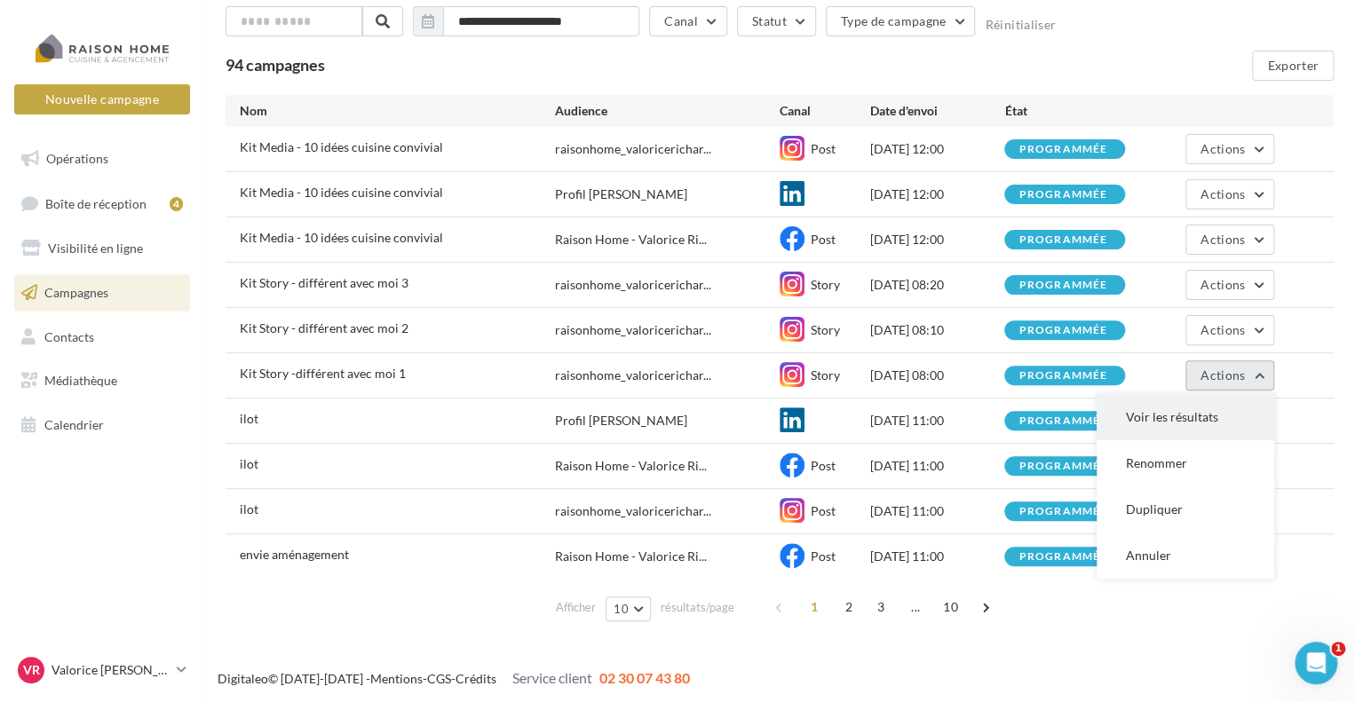 The width and height of the screenshot is (1355, 702). I want to click on div: Audience, so click(667, 111).